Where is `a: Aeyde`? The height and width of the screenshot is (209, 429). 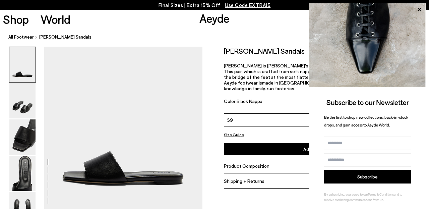
a: Aeyde is located at coordinates (214, 18).